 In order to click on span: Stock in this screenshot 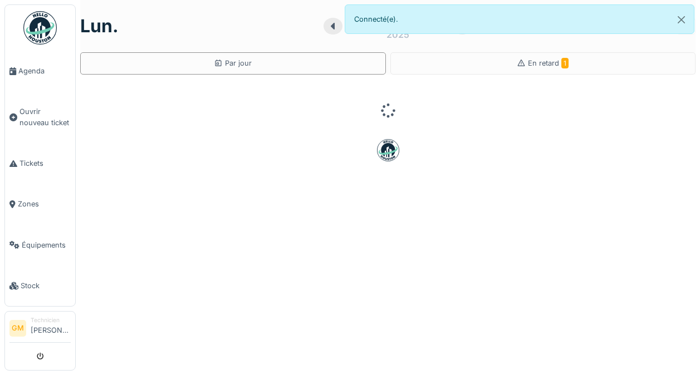, I will do `click(46, 286)`.